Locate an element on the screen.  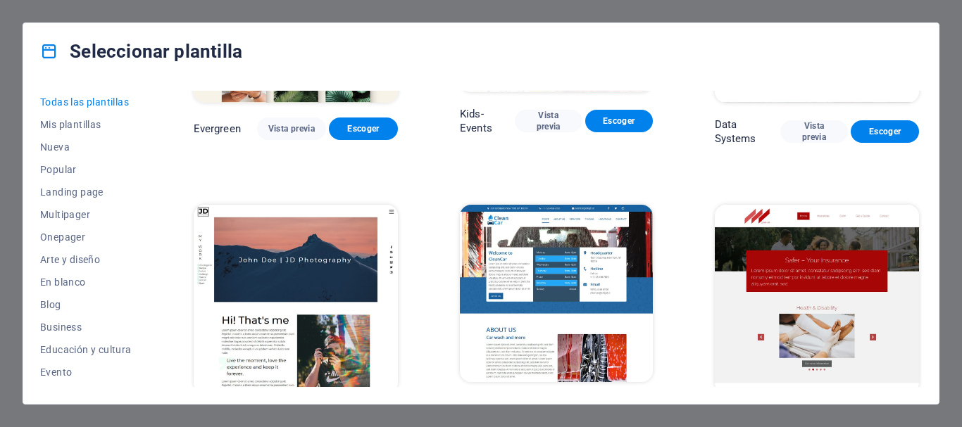
span: Evento is located at coordinates (86, 372).